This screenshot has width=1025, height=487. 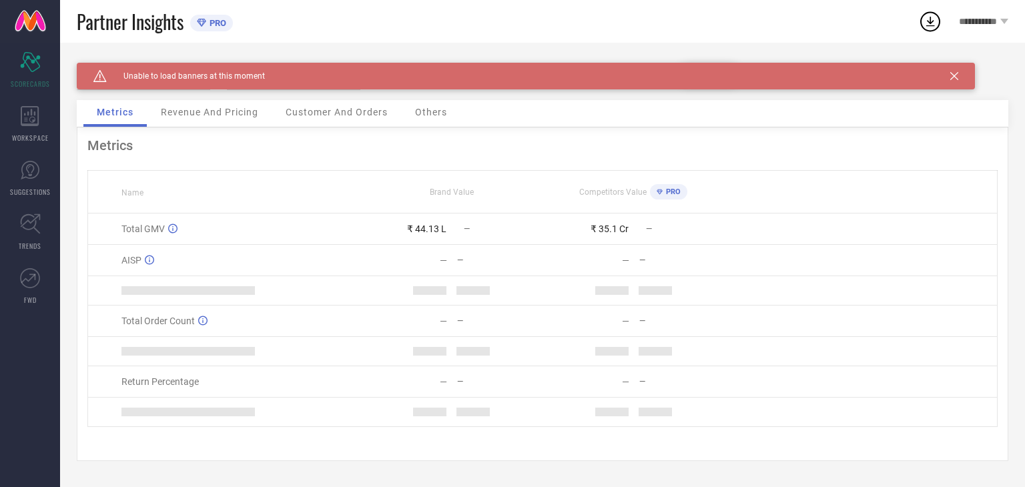 I want to click on div: ₹ 35.1 Cr, so click(x=610, y=229).